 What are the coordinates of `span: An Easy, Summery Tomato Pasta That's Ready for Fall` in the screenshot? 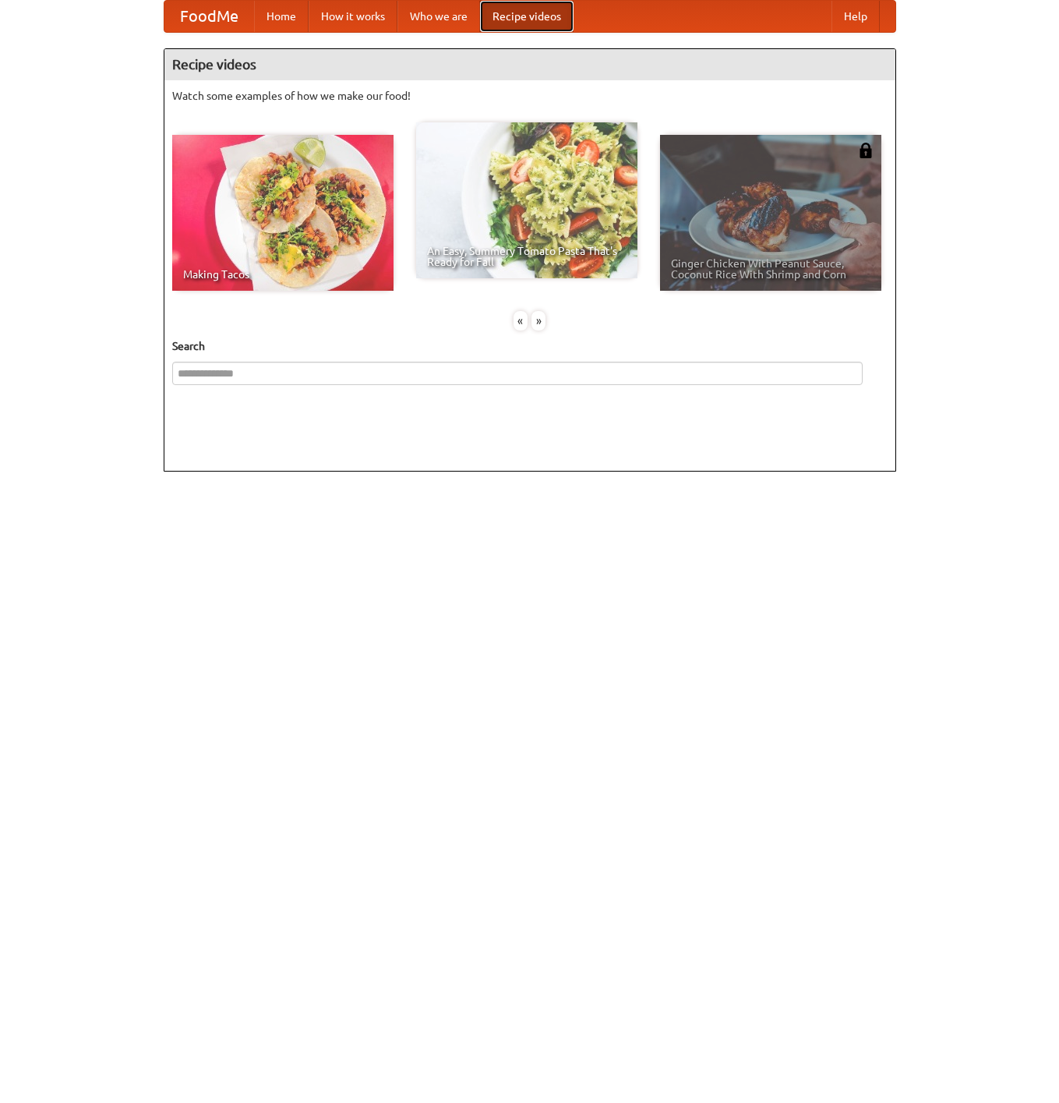 It's located at (527, 256).